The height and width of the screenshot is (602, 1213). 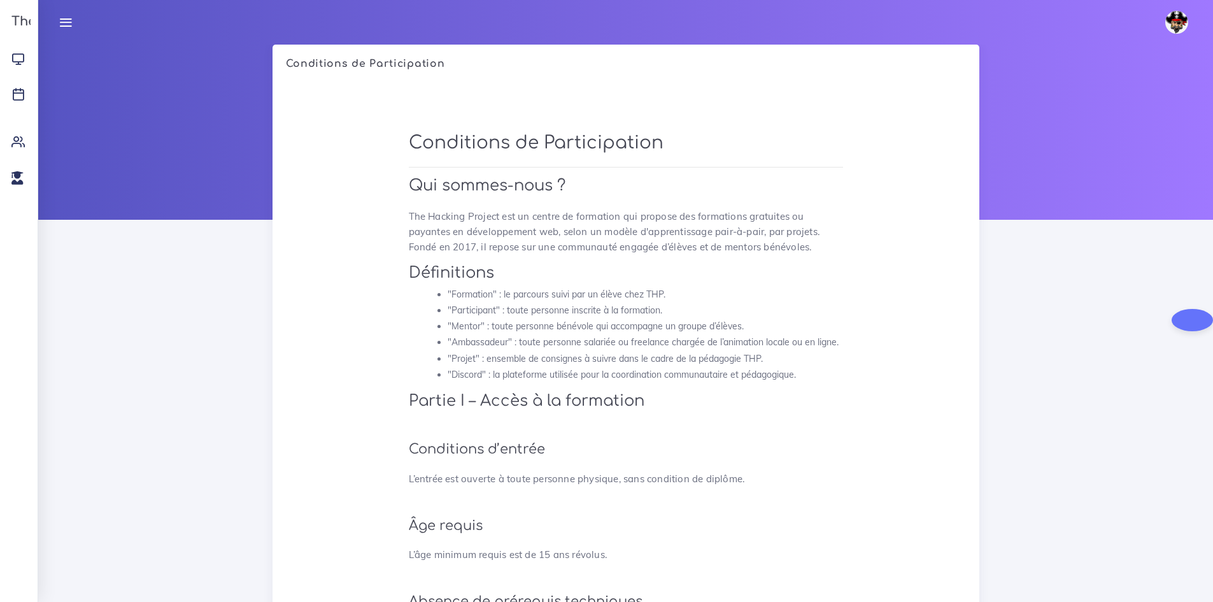 I want to click on h3: Conditions d’entrée, so click(x=626, y=449).